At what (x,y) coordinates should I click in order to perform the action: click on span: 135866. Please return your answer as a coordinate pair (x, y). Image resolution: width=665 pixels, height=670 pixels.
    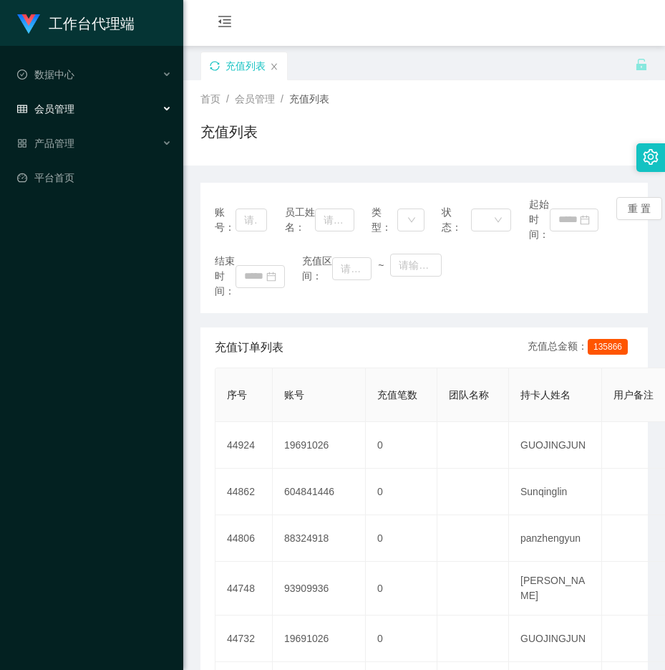
    Looking at the image, I should click on (608, 347).